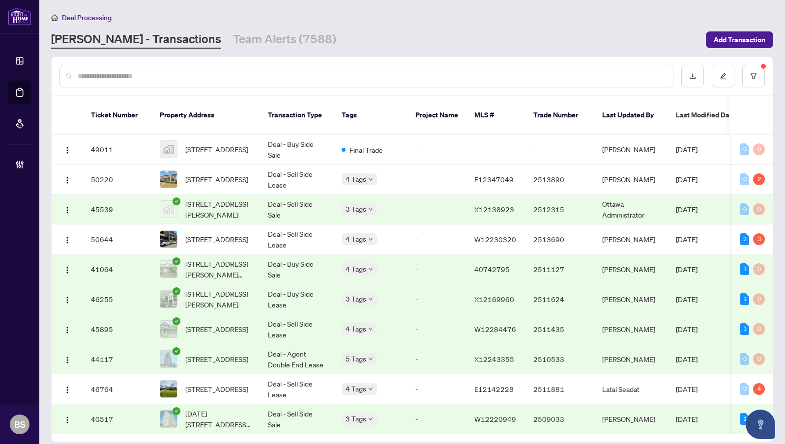  I want to click on th: Trade Number, so click(560, 115).